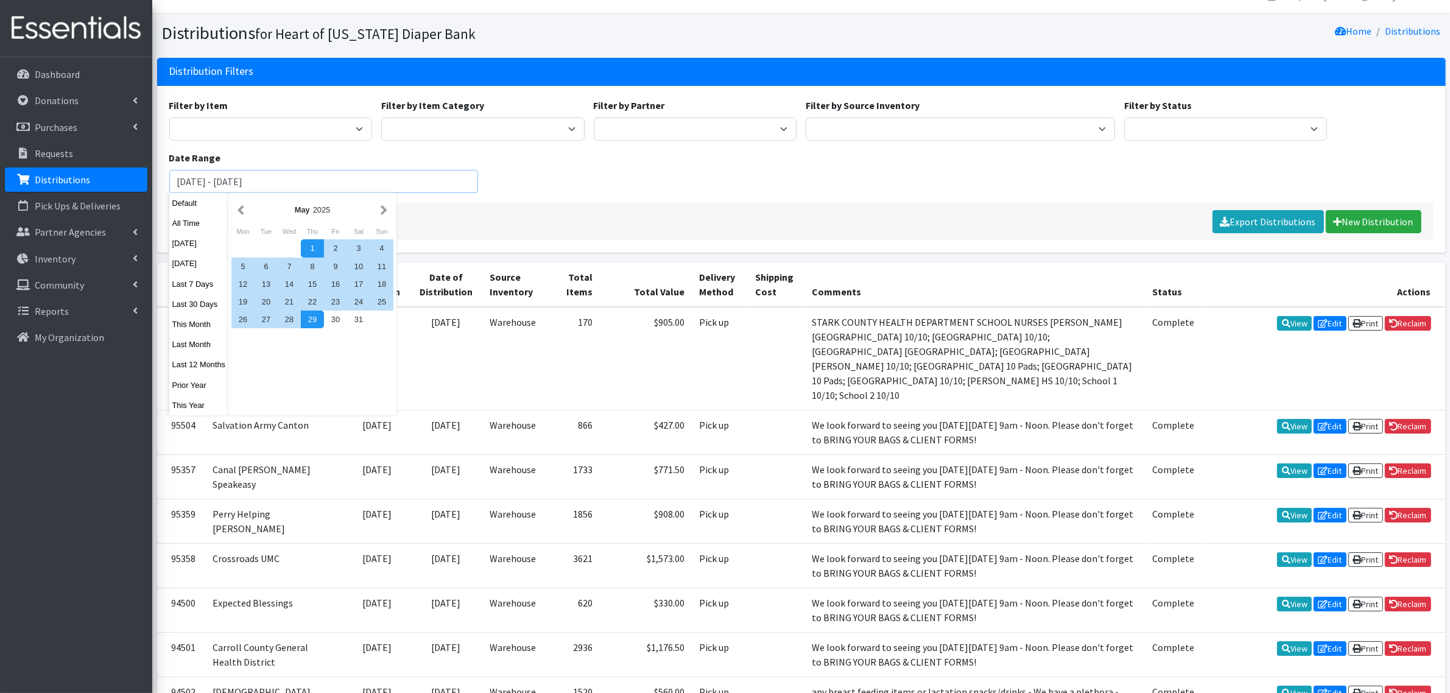 The width and height of the screenshot is (1450, 693). Describe the element at coordinates (516, 284) in the screenshot. I see `th: Source Inventory` at that location.